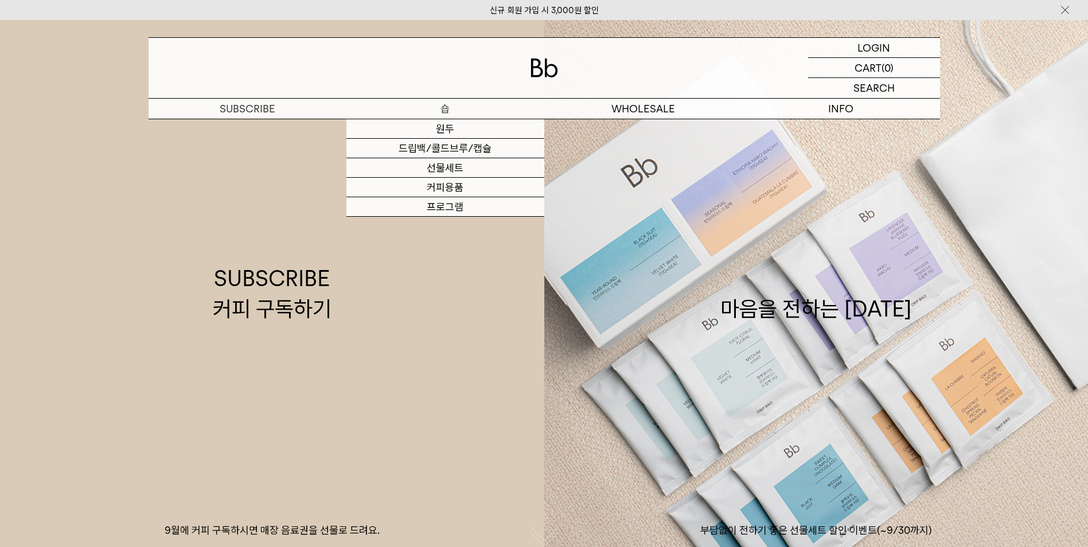 This screenshot has height=547, width=1088. Describe the element at coordinates (868, 68) in the screenshot. I see `p: CART` at that location.